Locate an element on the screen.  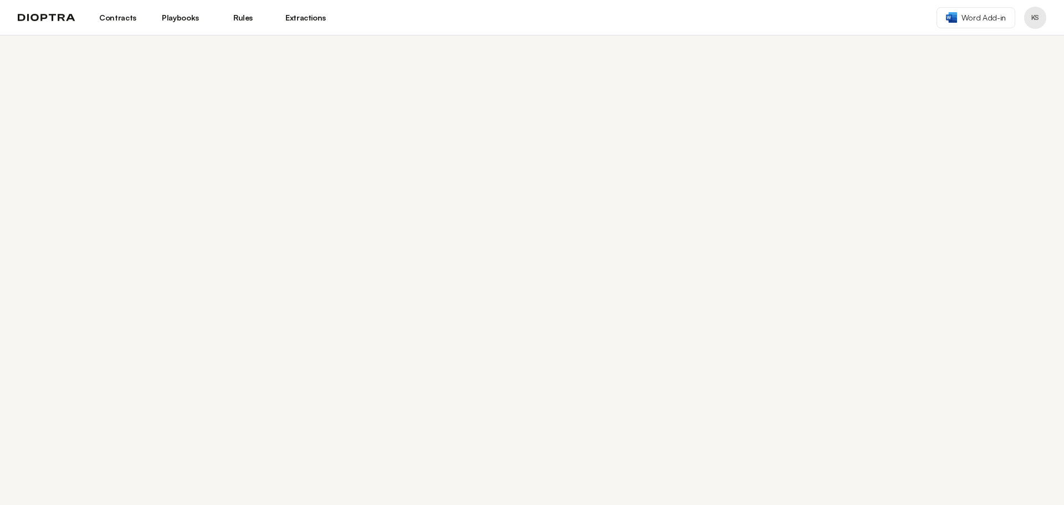
a: Extractions is located at coordinates (305, 18).